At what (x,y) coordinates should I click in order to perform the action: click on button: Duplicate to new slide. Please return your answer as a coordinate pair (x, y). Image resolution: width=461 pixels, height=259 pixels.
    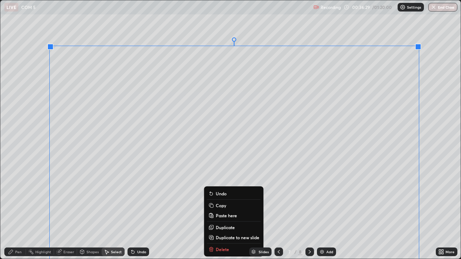
    Looking at the image, I should click on (234, 238).